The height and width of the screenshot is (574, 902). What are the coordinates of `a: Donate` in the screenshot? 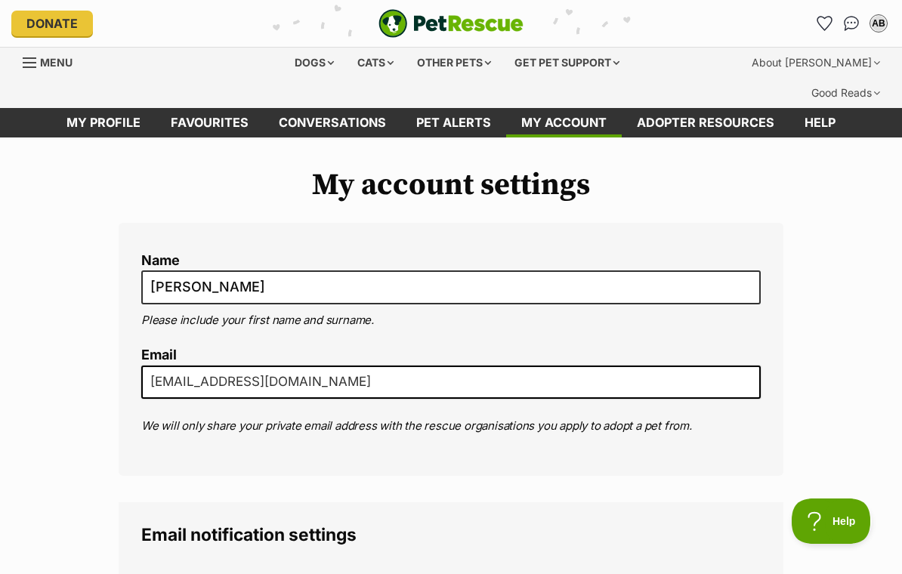 It's located at (52, 23).